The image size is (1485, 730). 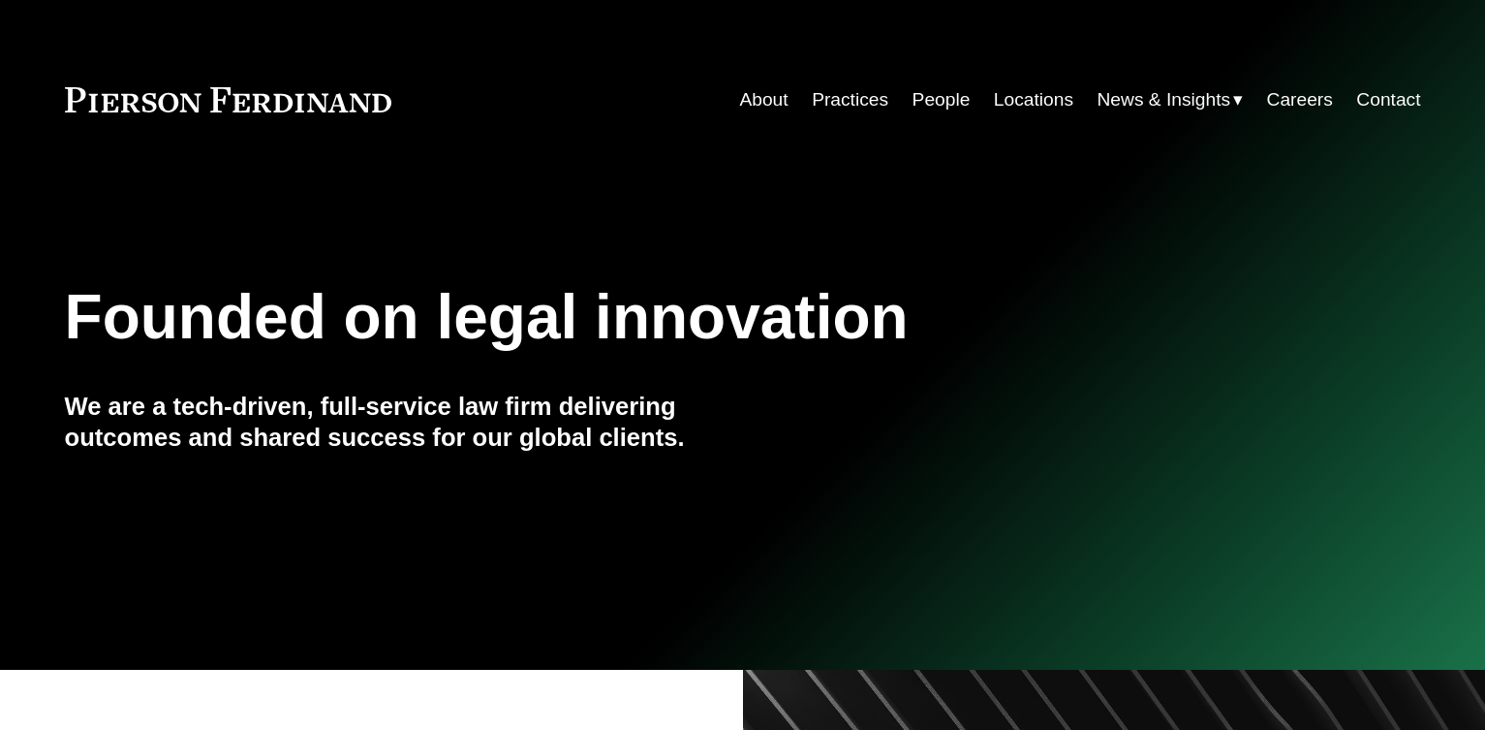 I want to click on a: About, so click(x=764, y=100).